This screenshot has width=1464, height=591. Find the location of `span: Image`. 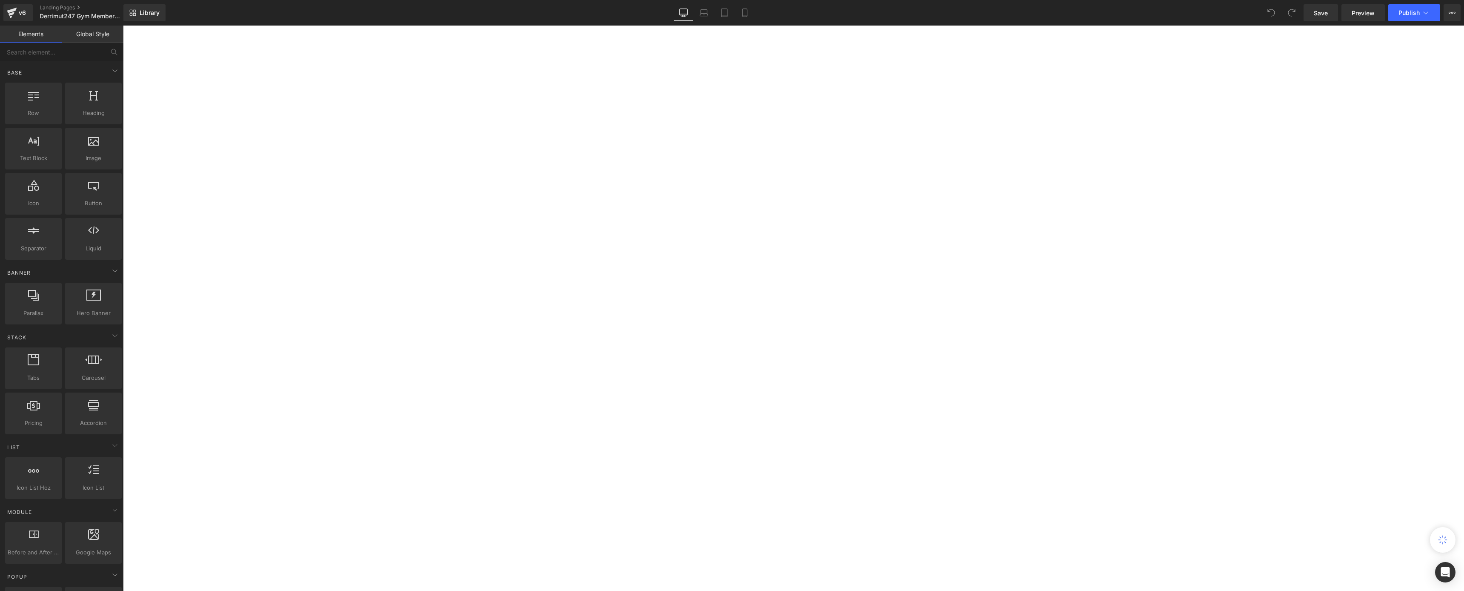

span: Image is located at coordinates (93, 158).